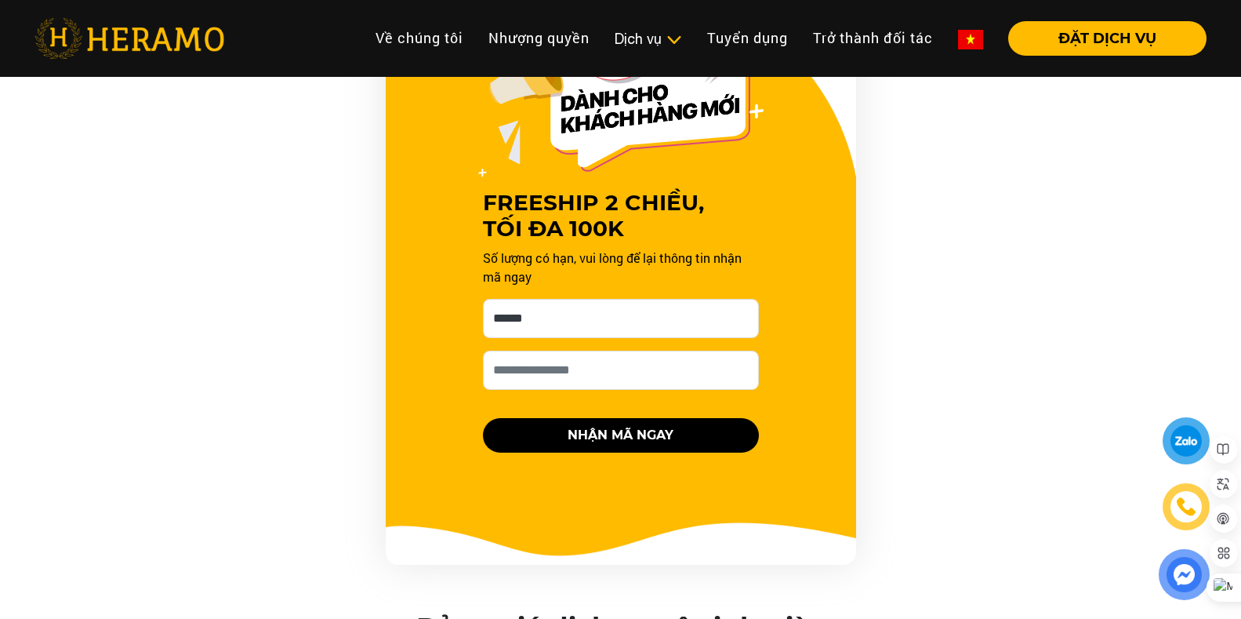 The width and height of the screenshot is (1241, 619). Describe the element at coordinates (1187, 507) in the screenshot. I see `img: phone-icon` at that location.